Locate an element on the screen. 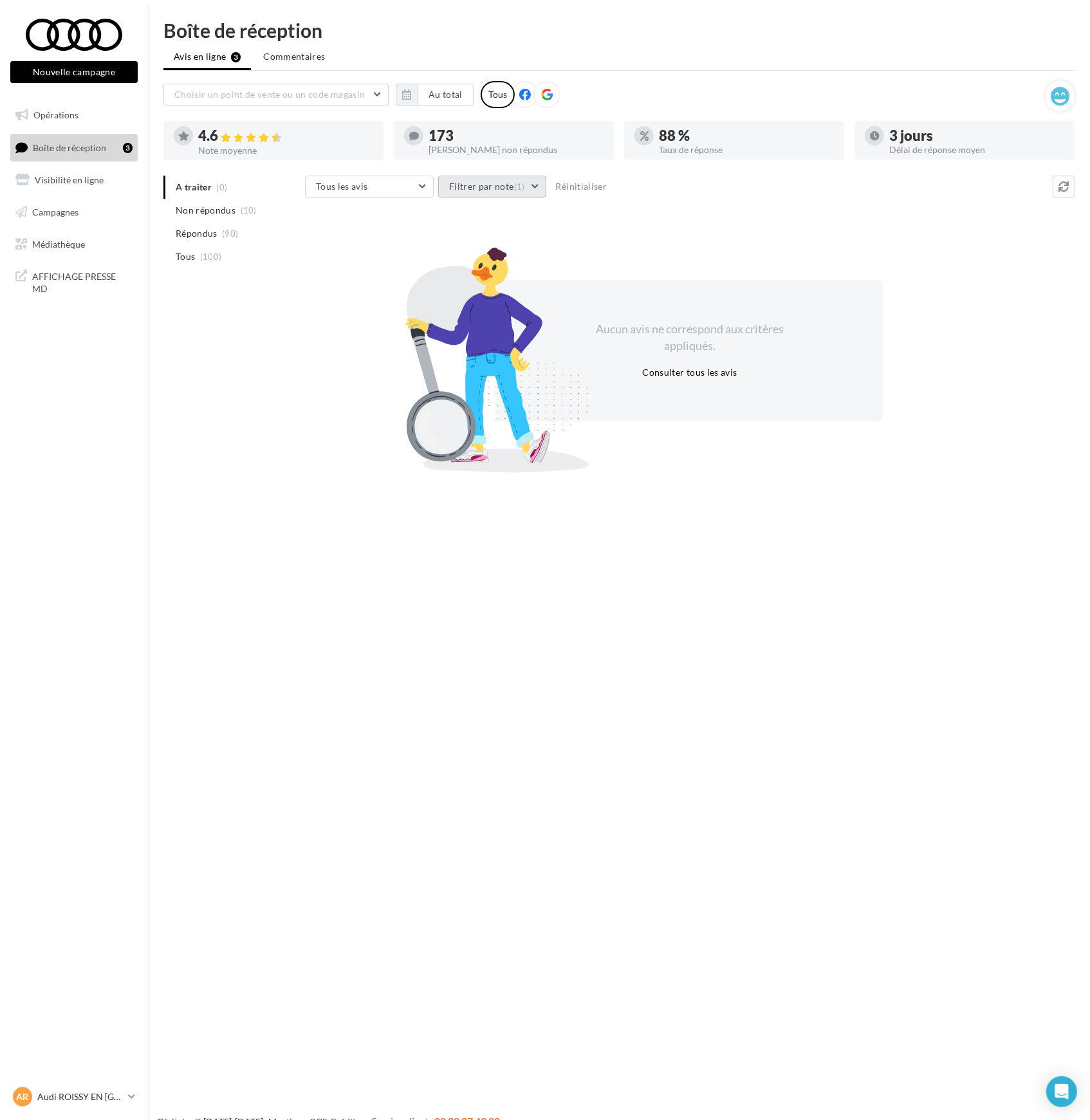  span: Non répondus is located at coordinates (205, 210).